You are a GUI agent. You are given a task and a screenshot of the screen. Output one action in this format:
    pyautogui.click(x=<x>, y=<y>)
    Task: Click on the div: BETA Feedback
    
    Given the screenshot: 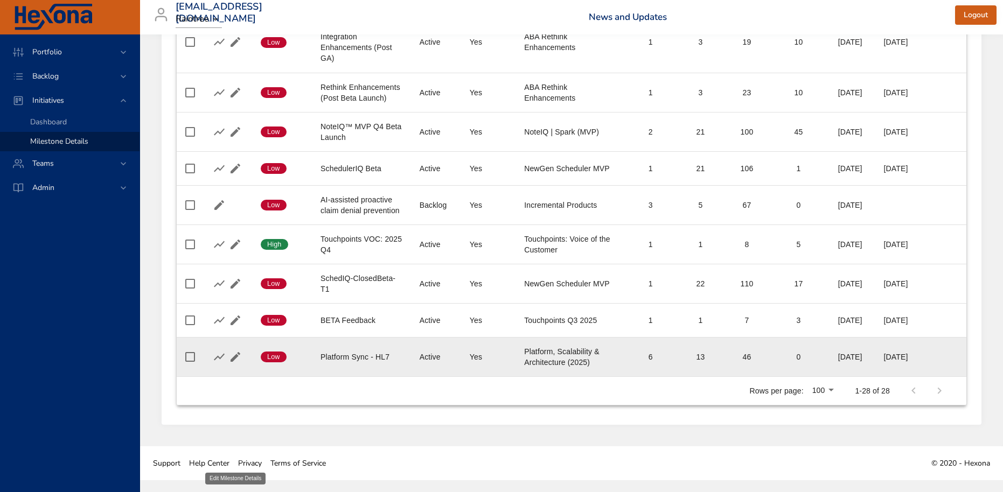 What is the action you would take?
    pyautogui.click(x=362, y=321)
    